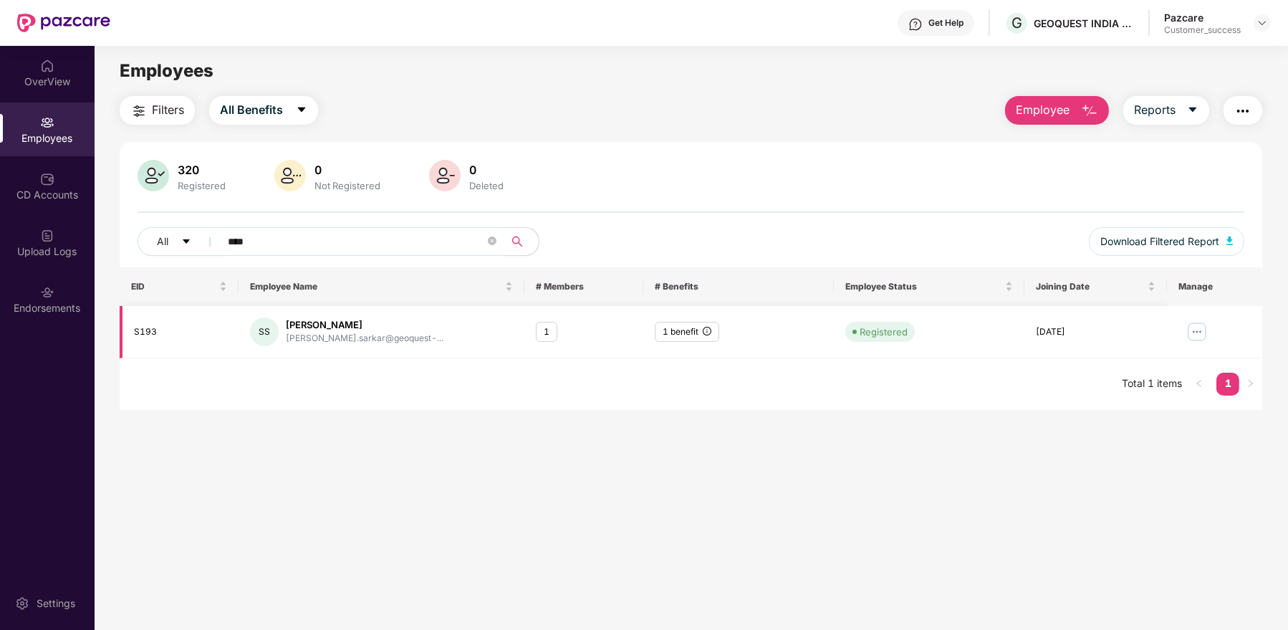  Describe the element at coordinates (1199, 384) in the screenshot. I see `li: Previous Page` at that location.